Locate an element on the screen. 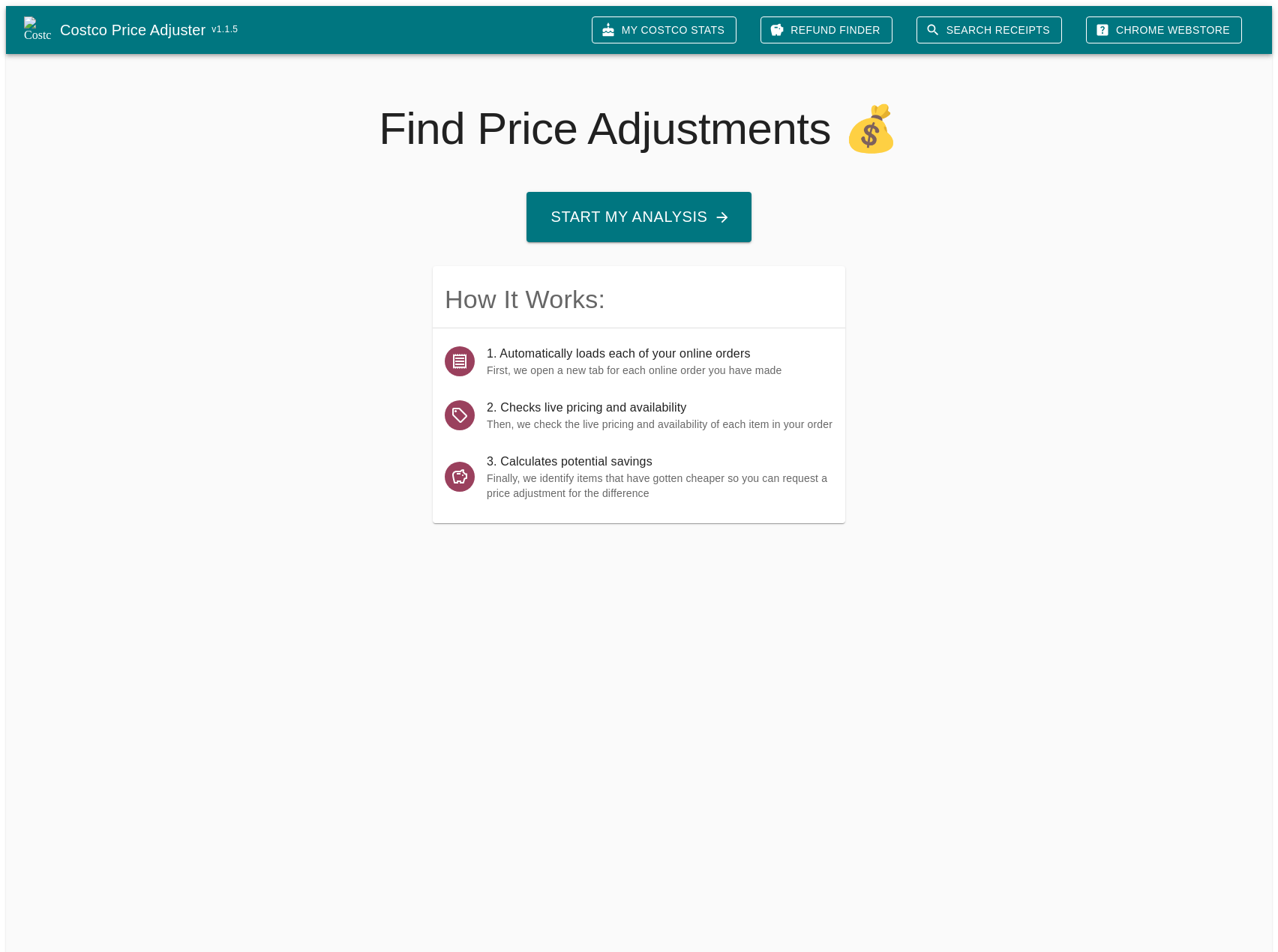  p: First, we open a new tab for each online order you have made is located at coordinates (660, 370).